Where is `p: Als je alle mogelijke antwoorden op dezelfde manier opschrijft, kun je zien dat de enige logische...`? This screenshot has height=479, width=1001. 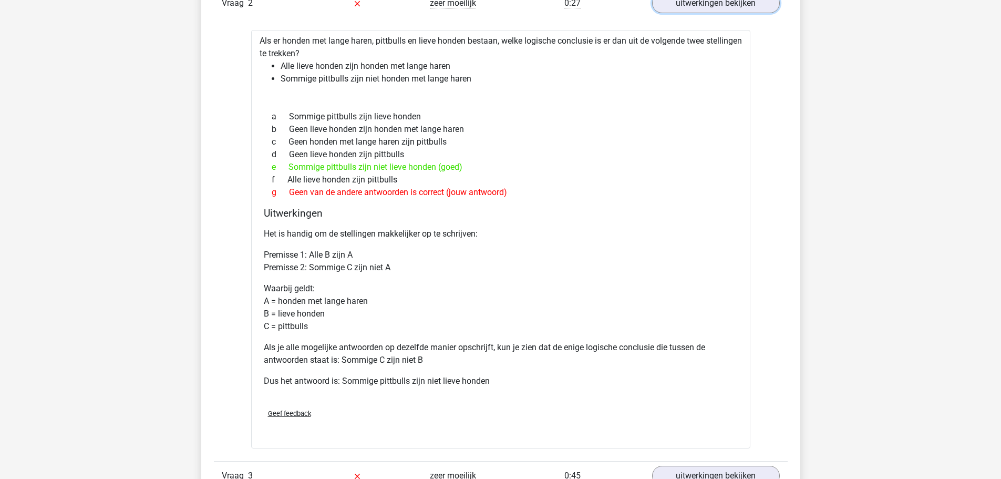
p: Als je alle mogelijke antwoorden op dezelfde manier opschrijft, kun je zien dat de enige logische... is located at coordinates (501, 354).